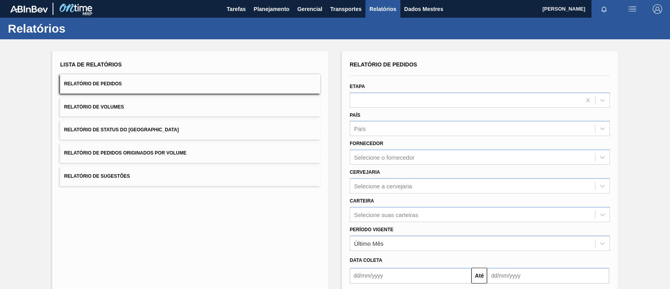  Describe the element at coordinates (386, 214) in the screenshot. I see `div: Selecione suas carteiras` at that location.